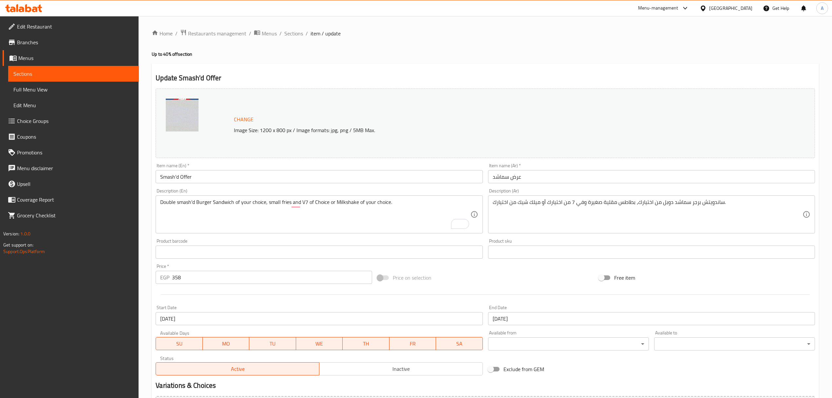 This screenshot has width=832, height=398. I want to click on span: Promotions, so click(75, 152).